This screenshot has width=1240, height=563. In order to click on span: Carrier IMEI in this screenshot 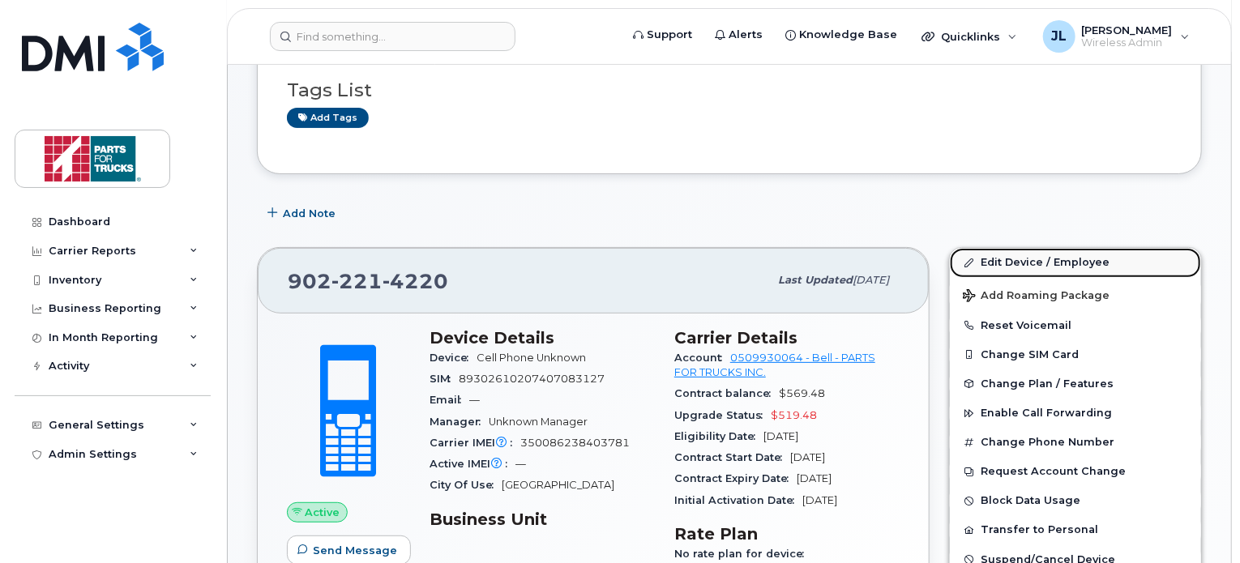, I will do `click(475, 443)`.